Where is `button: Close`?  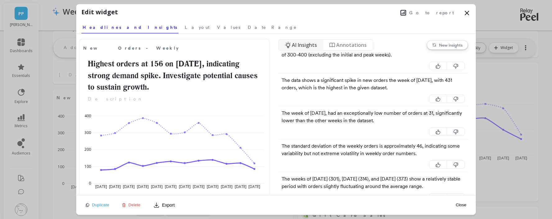 button: Close is located at coordinates (461, 205).